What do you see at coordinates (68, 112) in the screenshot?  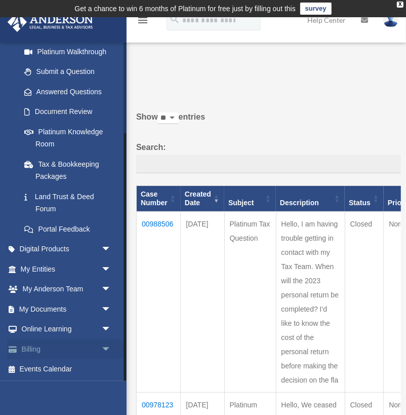 I see `a: Document Review` at bounding box center [68, 112].